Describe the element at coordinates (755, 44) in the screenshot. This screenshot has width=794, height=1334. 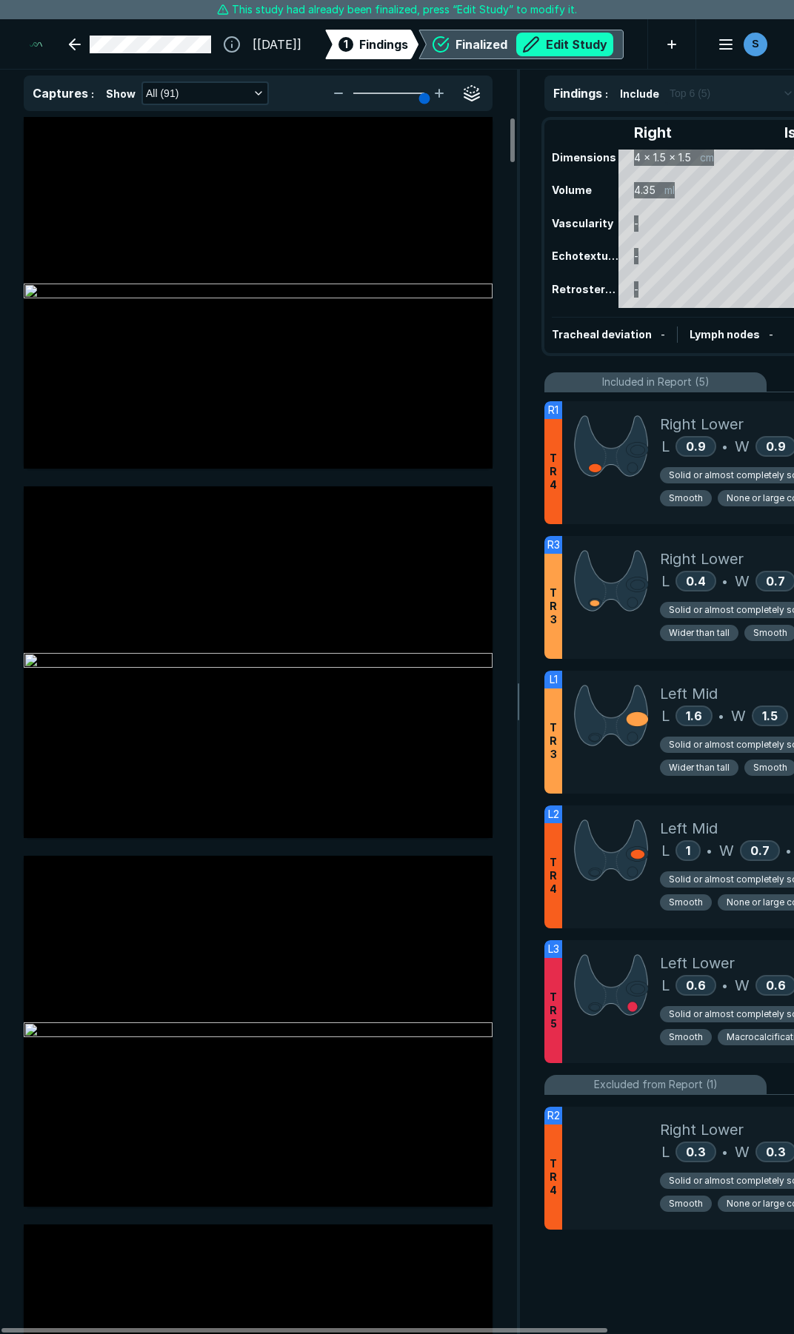
I see `div: avatar-name` at that location.